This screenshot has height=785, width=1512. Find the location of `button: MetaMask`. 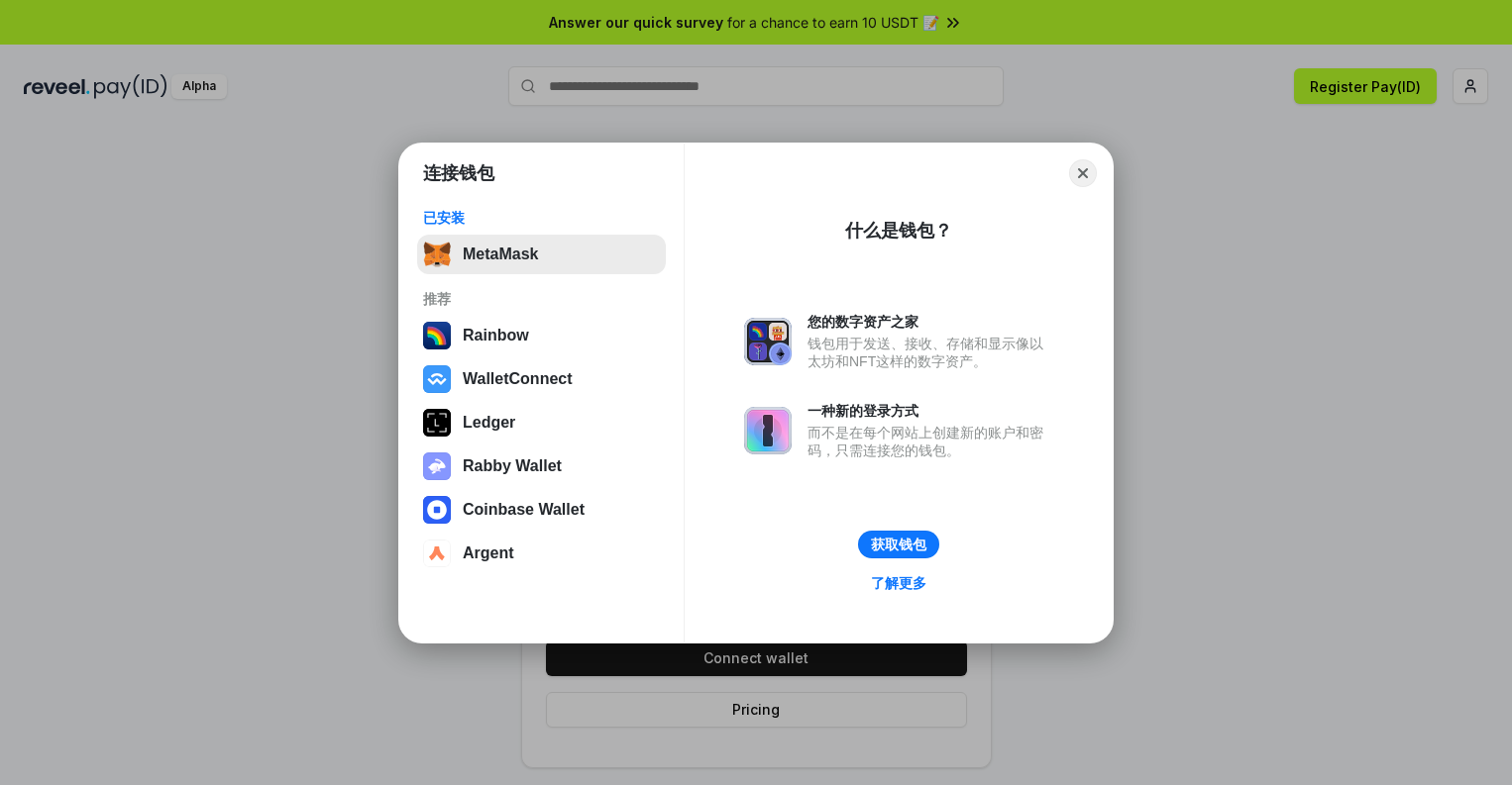

button: MetaMask is located at coordinates (541, 254).